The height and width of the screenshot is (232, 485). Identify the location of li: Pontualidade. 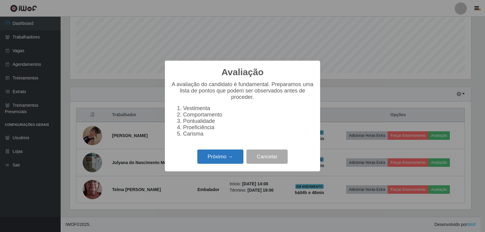
(248, 121).